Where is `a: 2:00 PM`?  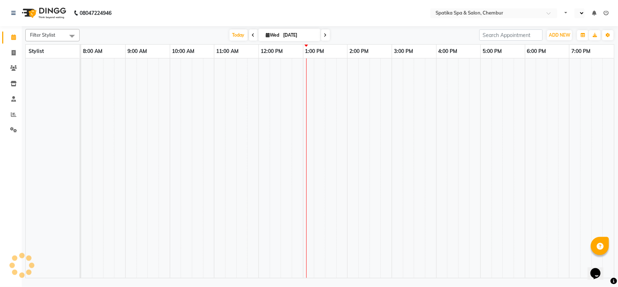 a: 2:00 PM is located at coordinates (359, 51).